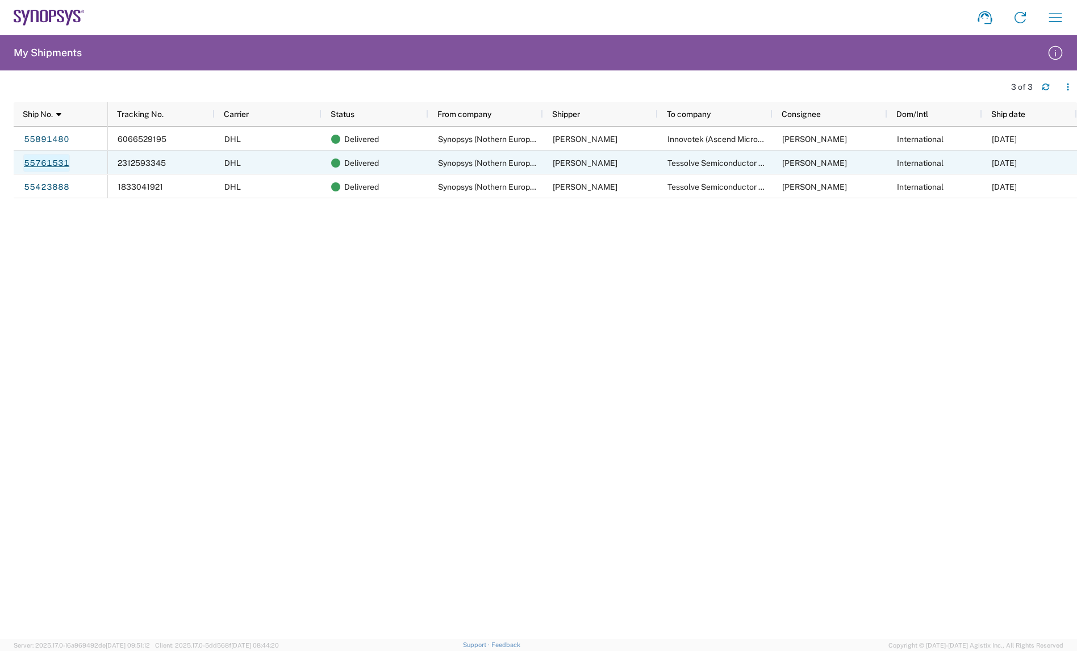 The width and height of the screenshot is (1077, 651). What do you see at coordinates (740, 163) in the screenshot?
I see `span: Tessolve Semiconductor Private Limited` at bounding box center [740, 163].